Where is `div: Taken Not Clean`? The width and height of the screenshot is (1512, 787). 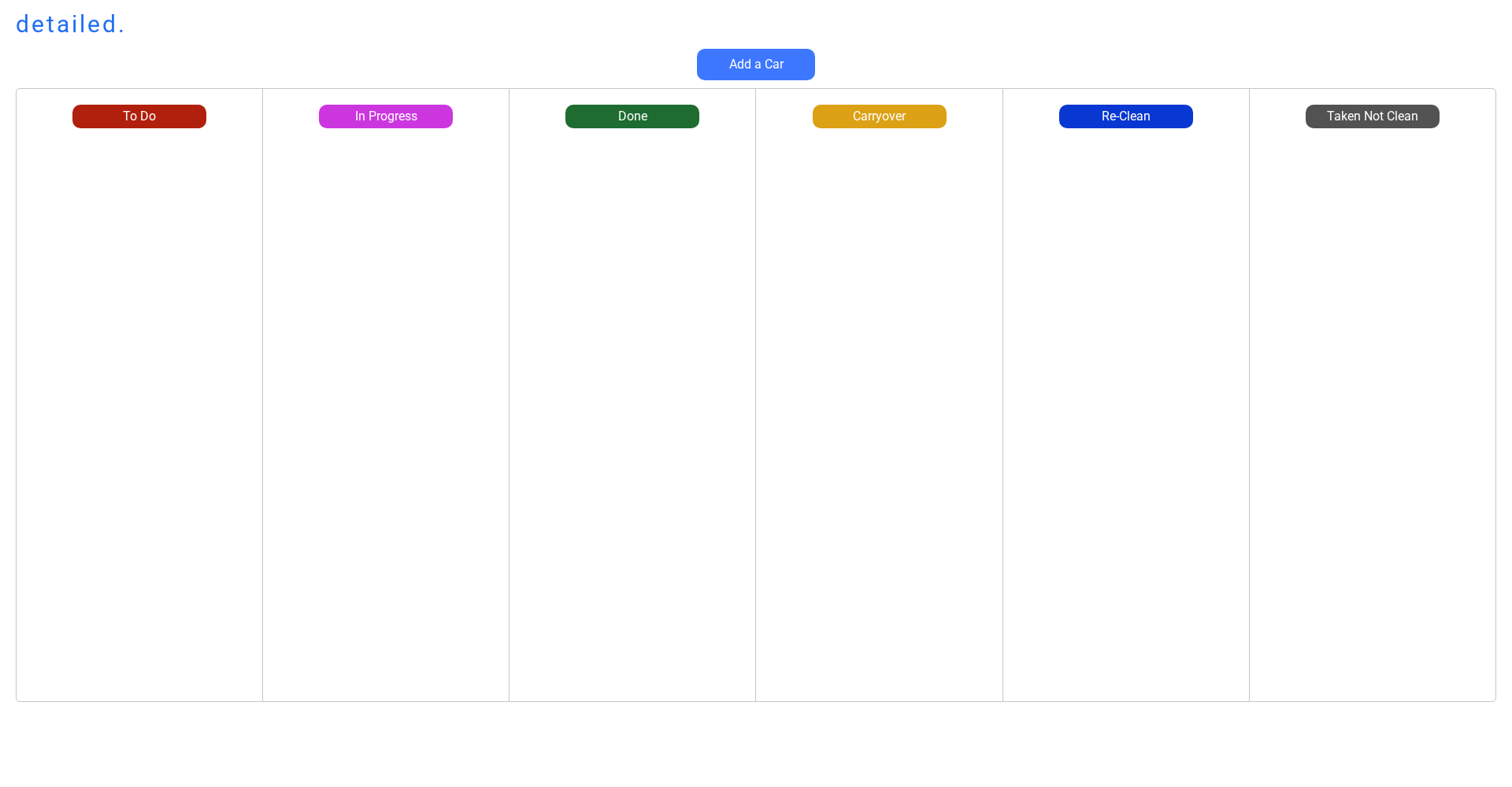
div: Taken Not Clean is located at coordinates (1372, 117).